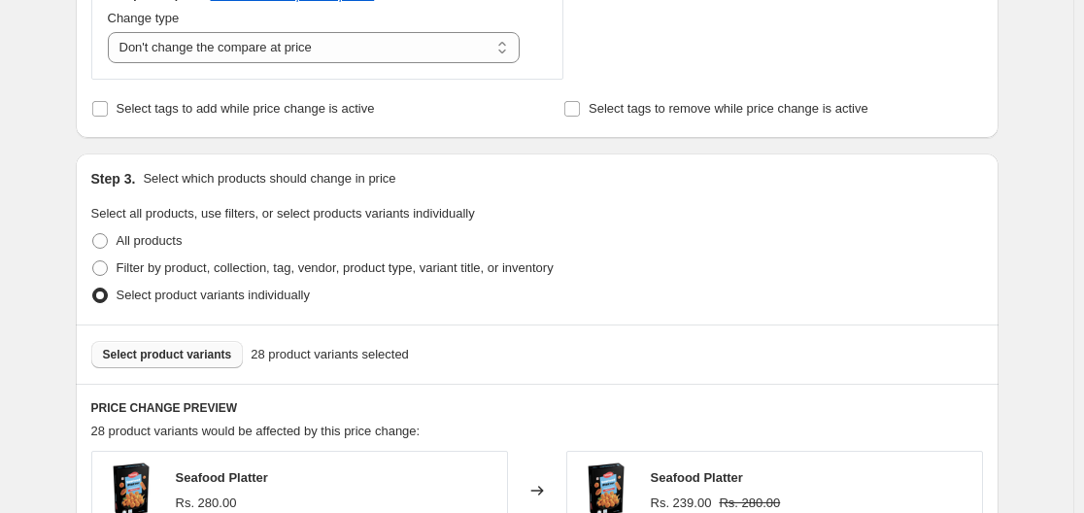 The width and height of the screenshot is (1084, 513). I want to click on span: Change type, so click(144, 17).